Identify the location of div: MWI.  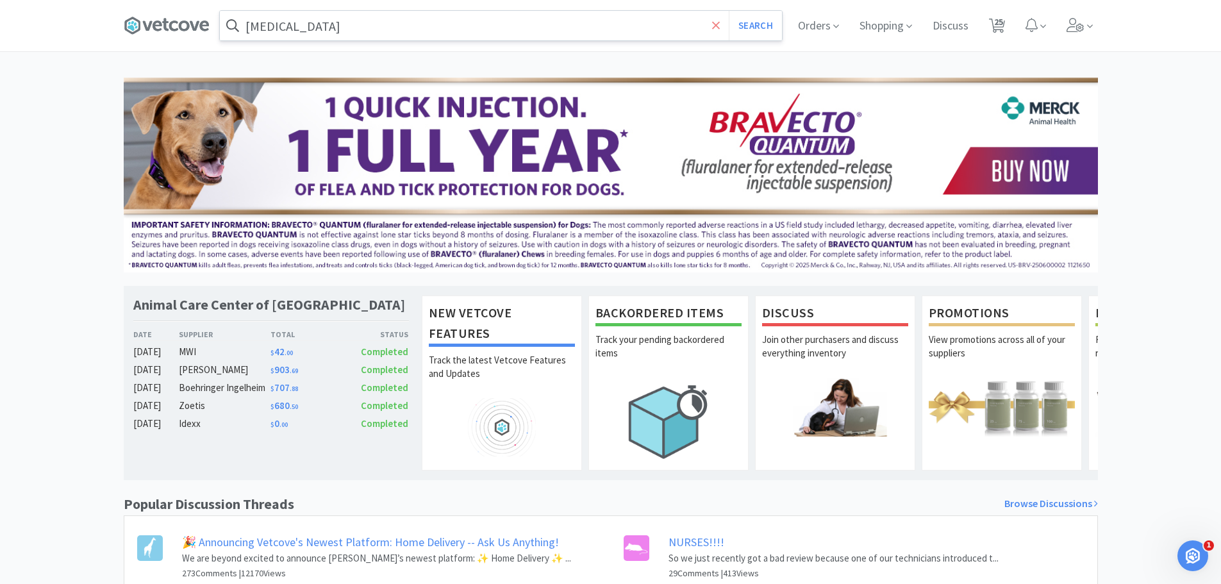
(224, 352).